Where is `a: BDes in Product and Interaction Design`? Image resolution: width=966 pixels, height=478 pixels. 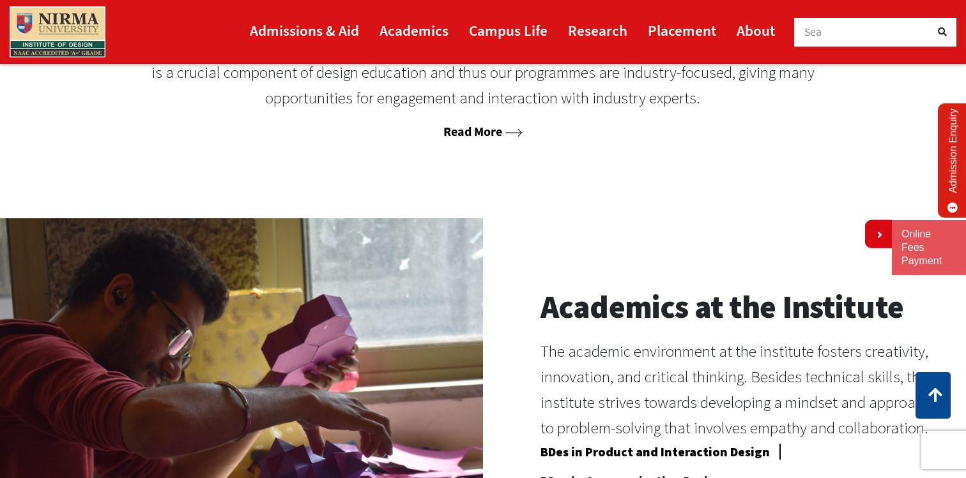 a: BDes in Product and Interaction Design is located at coordinates (655, 454).